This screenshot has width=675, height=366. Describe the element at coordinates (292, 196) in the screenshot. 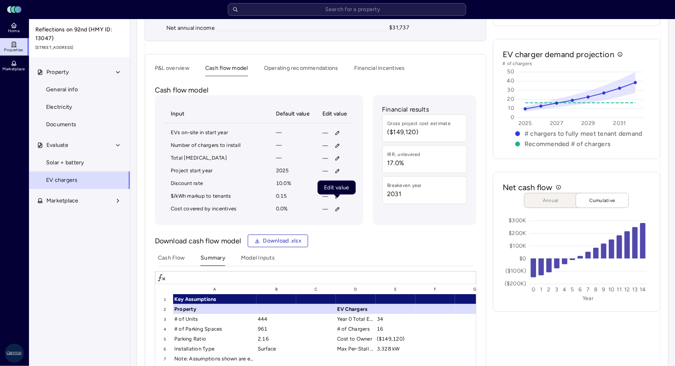

I see `td: 0.15` at that location.